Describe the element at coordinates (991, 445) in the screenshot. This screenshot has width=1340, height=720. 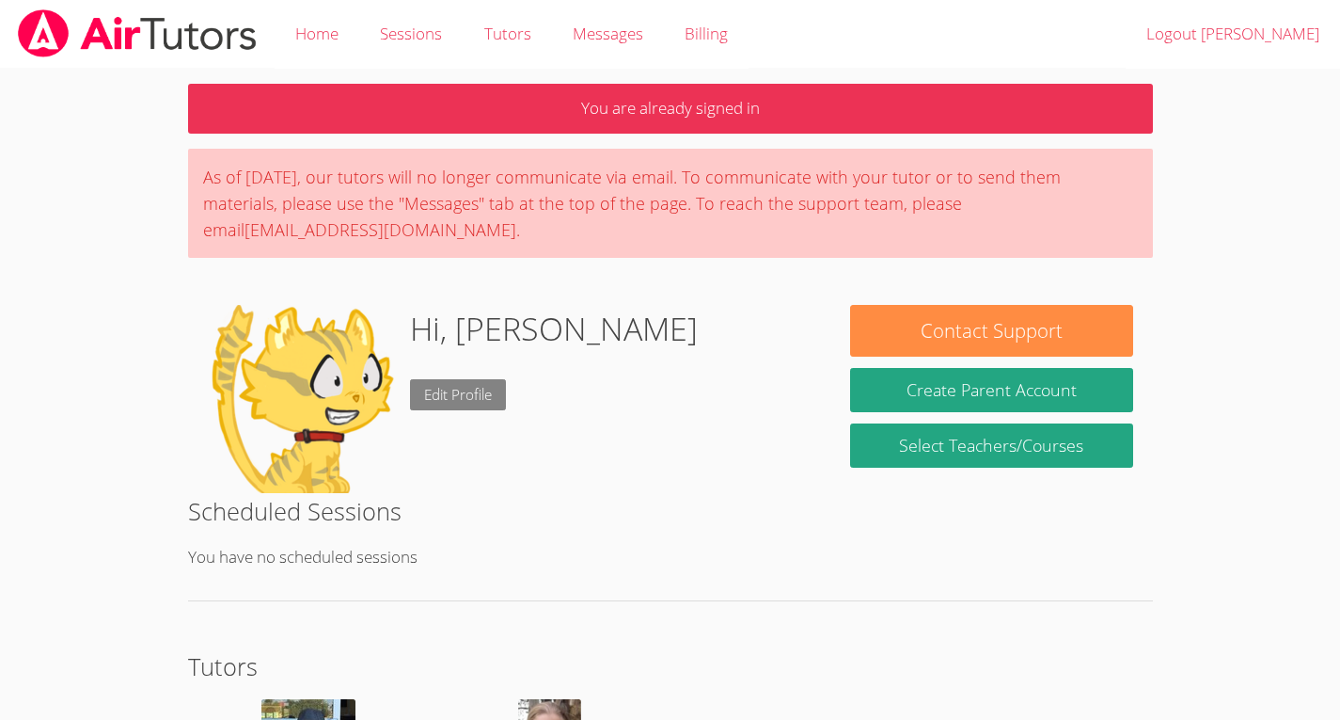
I see `a: Select Teachers/Courses` at that location.